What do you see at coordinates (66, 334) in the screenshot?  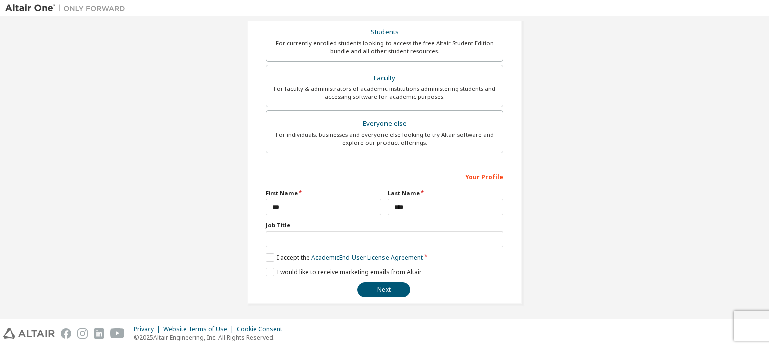 I see `img: facebook.svg` at bounding box center [66, 334].